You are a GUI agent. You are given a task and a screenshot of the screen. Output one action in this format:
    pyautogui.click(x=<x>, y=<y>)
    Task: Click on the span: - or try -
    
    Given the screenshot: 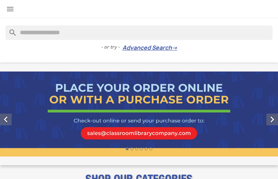 What is the action you would take?
    pyautogui.click(x=112, y=47)
    